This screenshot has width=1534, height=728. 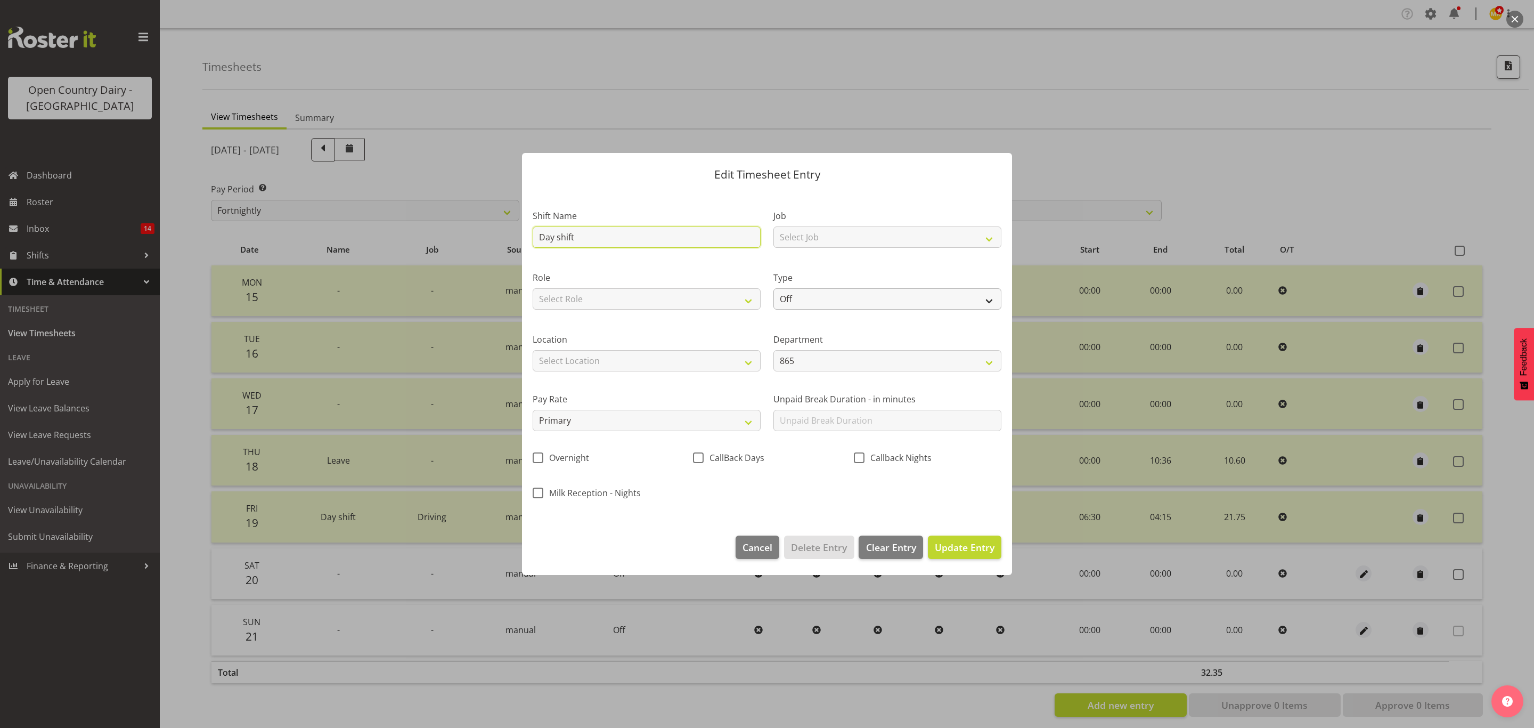 I want to click on button: Clear Entry, so click(x=891, y=547).